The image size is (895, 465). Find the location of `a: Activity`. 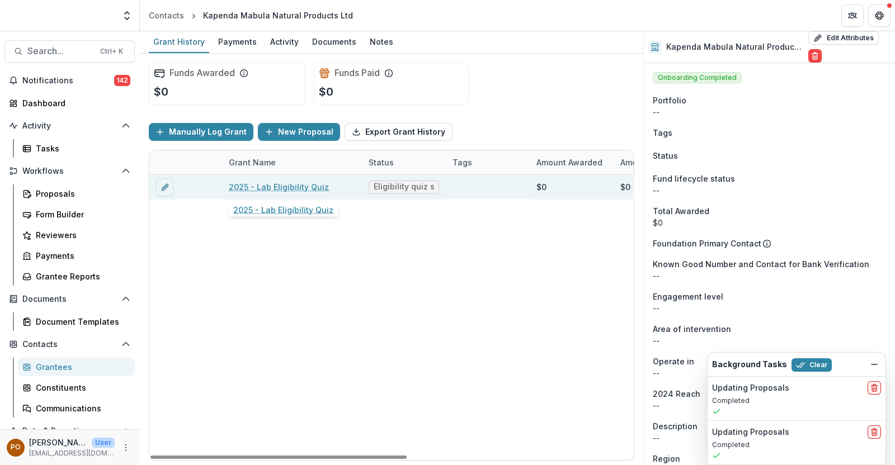

a: Activity is located at coordinates (284, 42).